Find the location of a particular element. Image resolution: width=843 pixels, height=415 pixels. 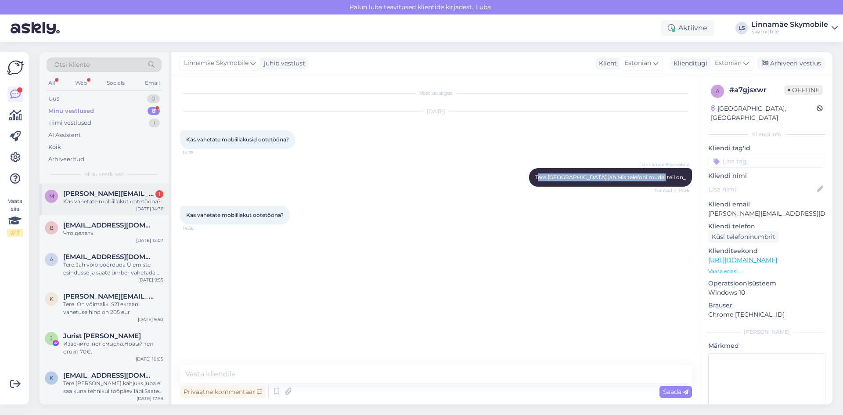

span: m is located at coordinates (51, 196).